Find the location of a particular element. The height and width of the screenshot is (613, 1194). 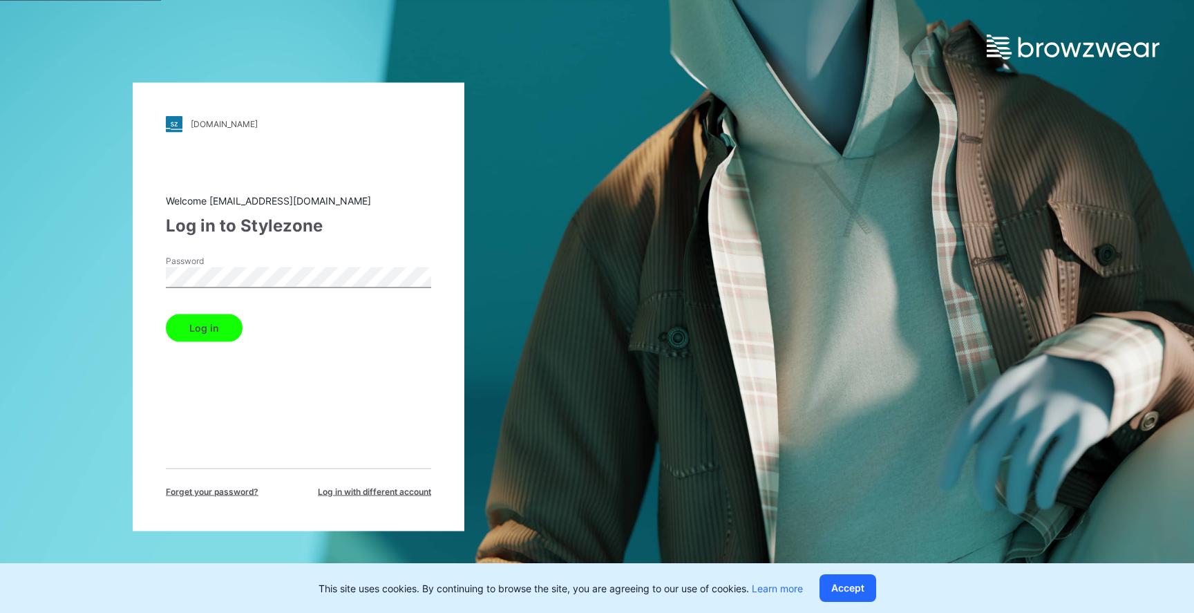

p: This site uses cookies. By continuing to browse the site, you are agreeing to our use of cookies. is located at coordinates (560, 588).